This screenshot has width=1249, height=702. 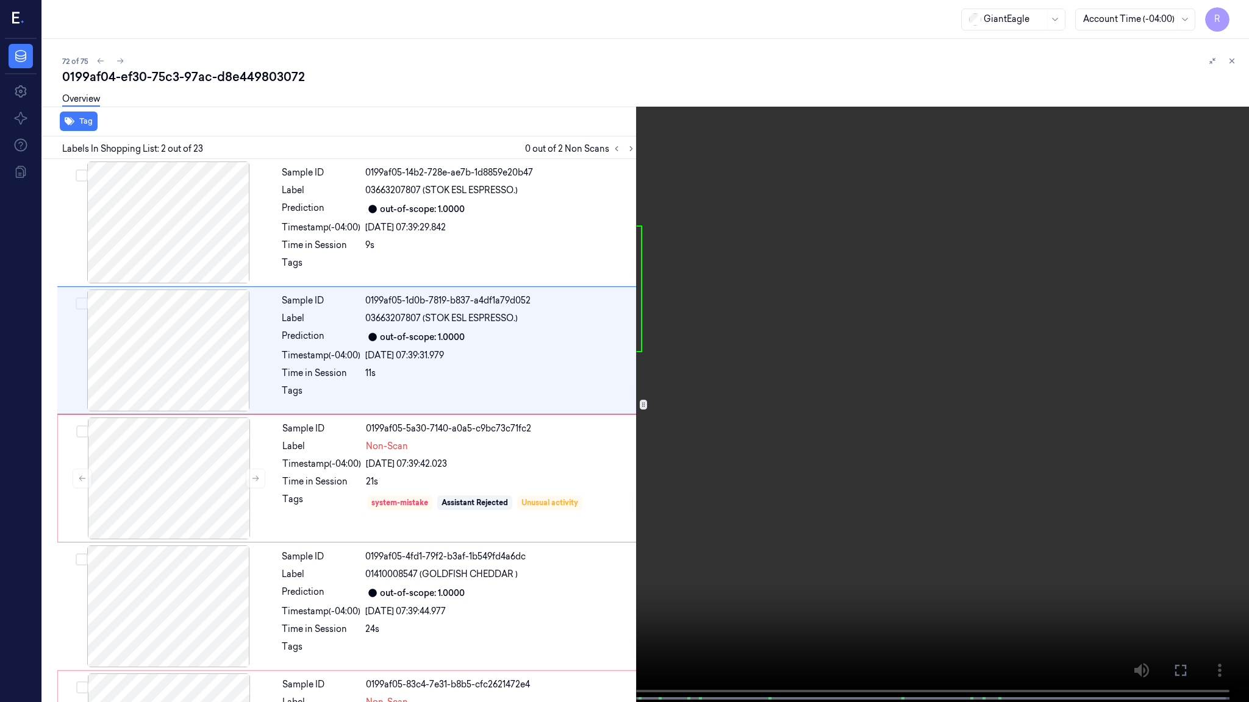 I want to click on div: 11s, so click(x=501, y=373).